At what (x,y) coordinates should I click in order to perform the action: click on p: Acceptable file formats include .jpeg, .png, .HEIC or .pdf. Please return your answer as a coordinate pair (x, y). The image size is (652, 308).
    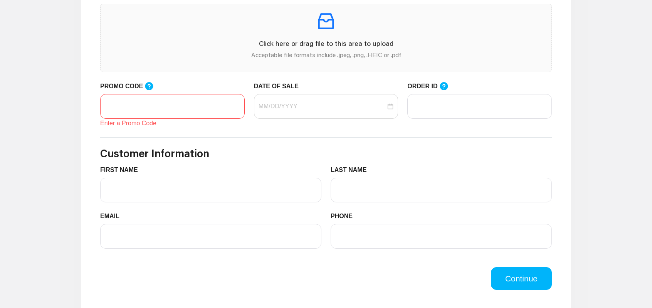
    Looking at the image, I should click on (326, 55).